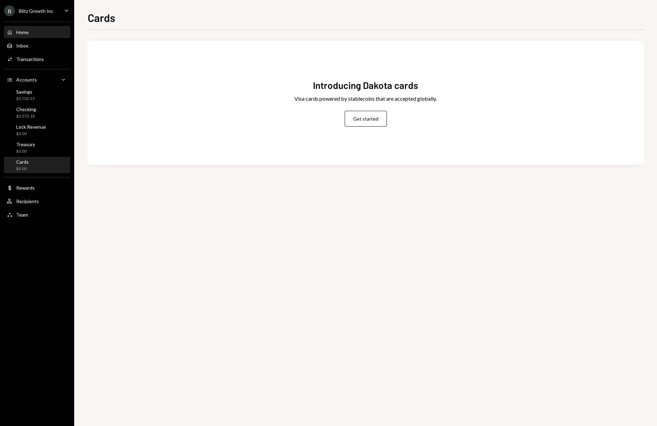 The image size is (657, 426). What do you see at coordinates (37, 32) in the screenshot?
I see `a: Home` at bounding box center [37, 32].